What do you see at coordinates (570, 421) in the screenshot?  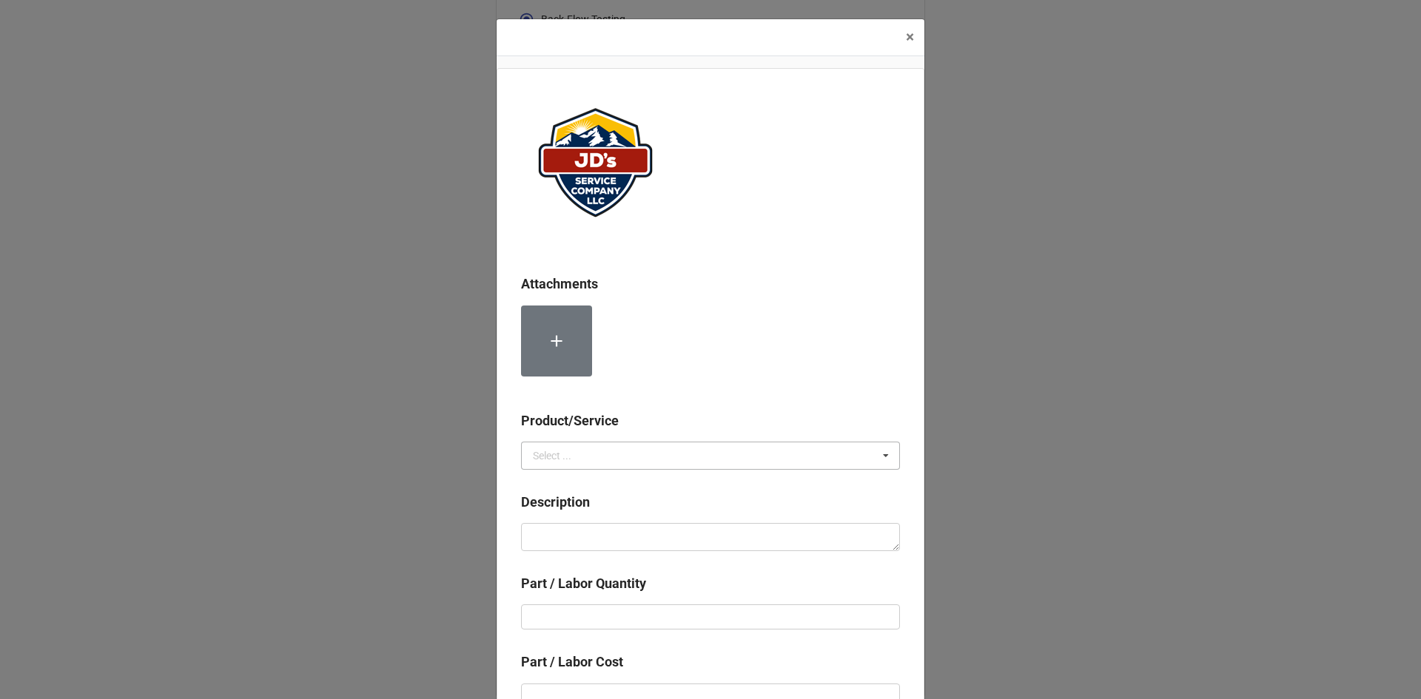 I see `label: Product/Service` at bounding box center [570, 421].